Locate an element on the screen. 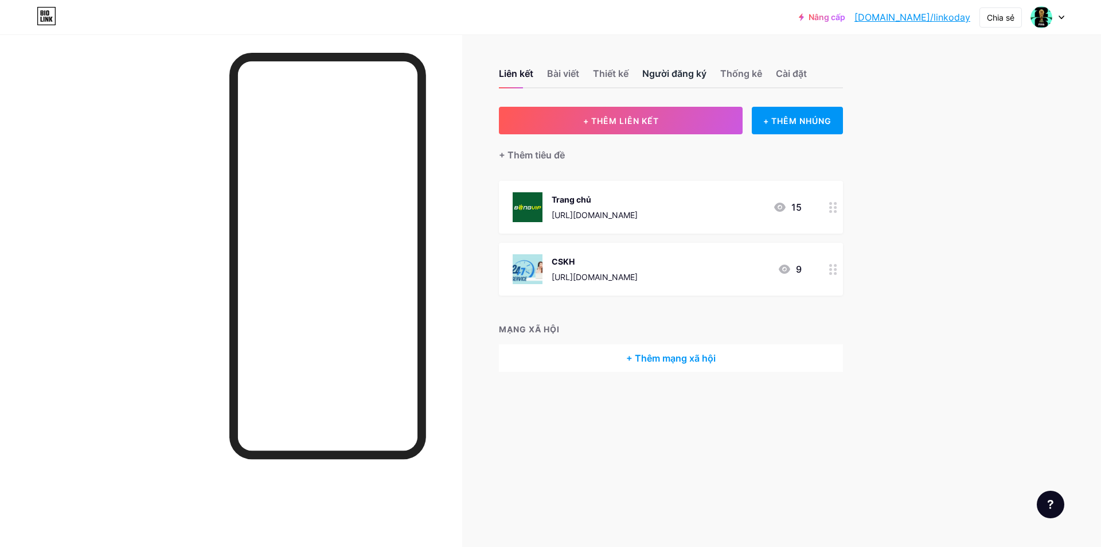 This screenshot has width=1101, height=547. font: Trang chủ is located at coordinates (571, 199).